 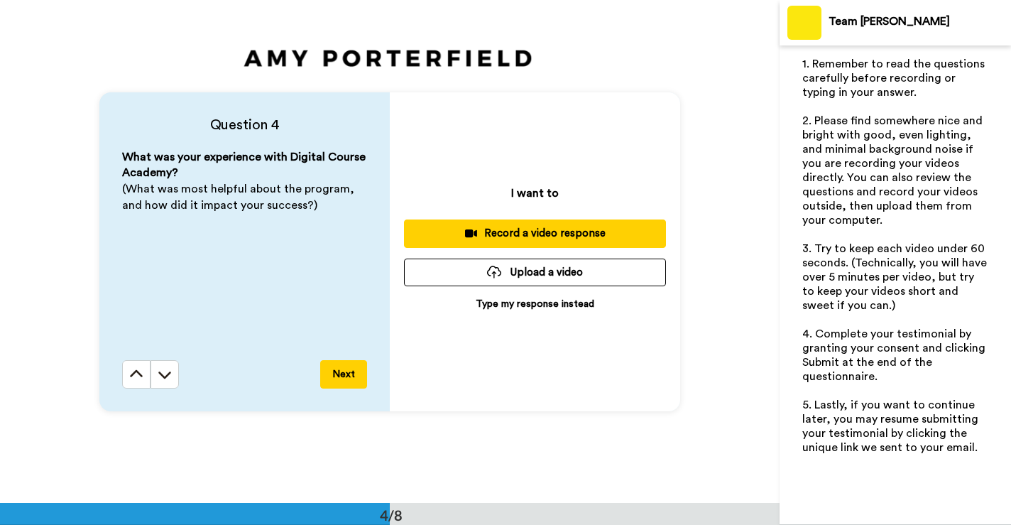 What do you see at coordinates (391, 515) in the screenshot?
I see `div: 4/8` at bounding box center [391, 515].